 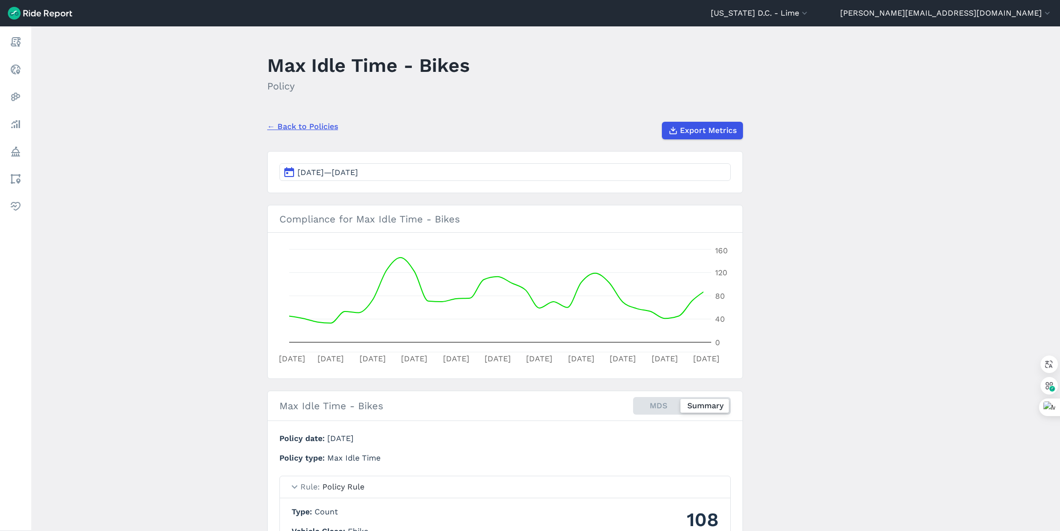 What do you see at coordinates (720, 319) in the screenshot?
I see `tspan: 40` at bounding box center [720, 319].